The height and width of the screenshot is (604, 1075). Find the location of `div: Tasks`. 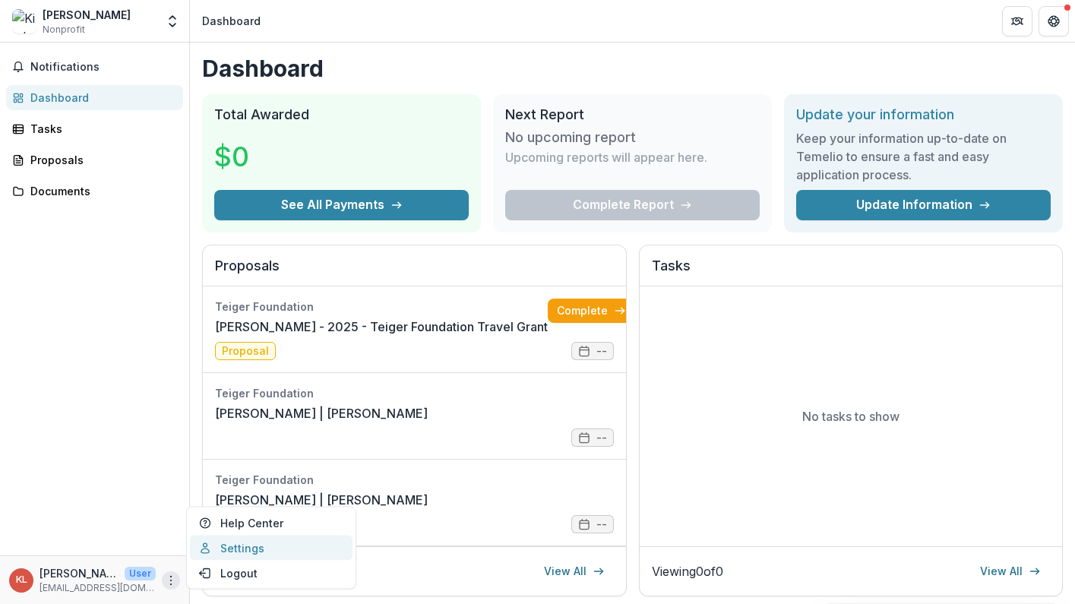

div: Tasks is located at coordinates (100, 128).